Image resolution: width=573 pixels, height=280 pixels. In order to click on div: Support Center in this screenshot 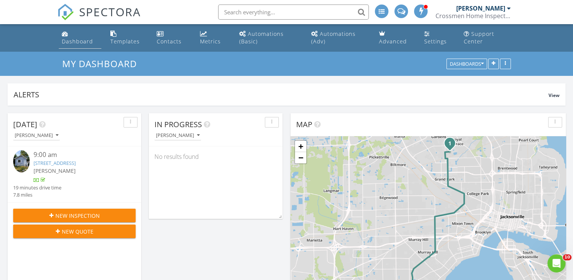, I will do `click(479, 37)`.